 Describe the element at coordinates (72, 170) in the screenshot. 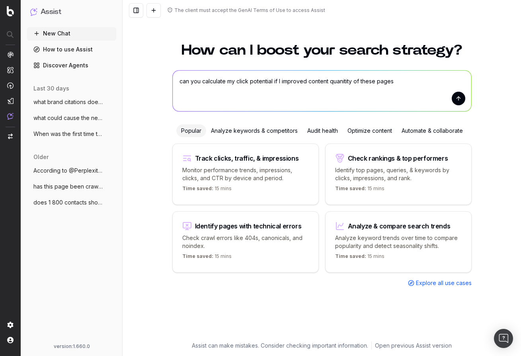

I see `button: According to @Perplexity how does 1 800` at that location.